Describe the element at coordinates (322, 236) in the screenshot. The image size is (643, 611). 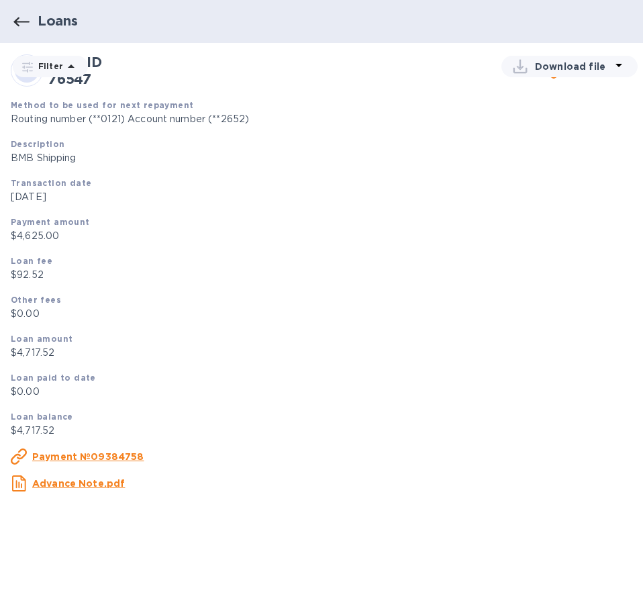
I see `p: $4,625.00` at that location.